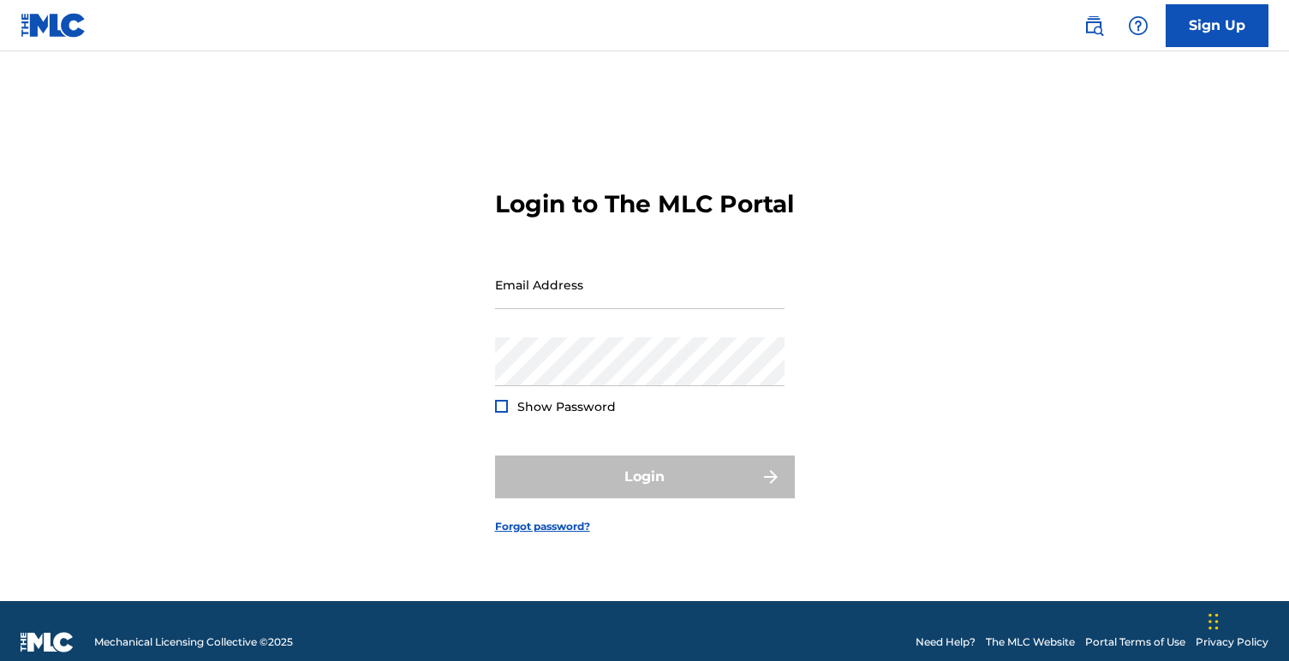  I want to click on img: help, so click(1138, 26).